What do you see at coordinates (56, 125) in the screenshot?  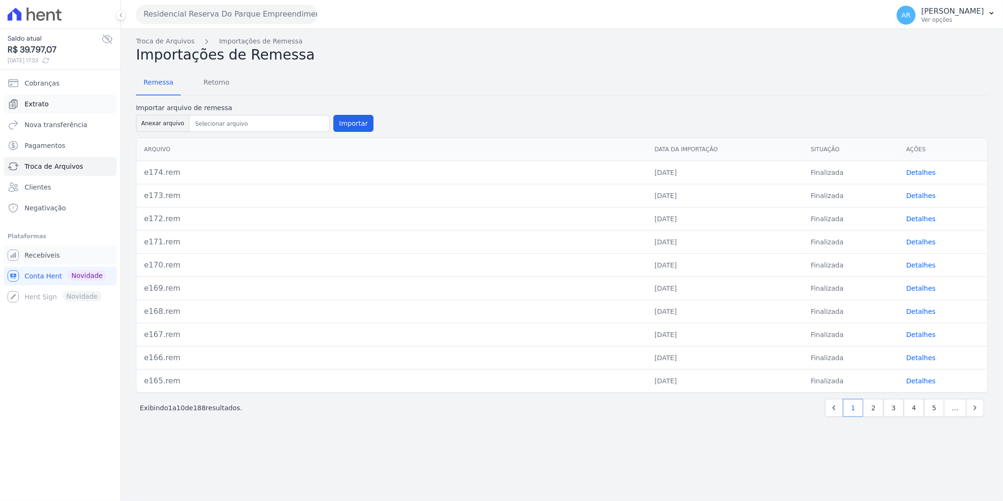 I see `span: Nova transferência` at bounding box center [56, 125].